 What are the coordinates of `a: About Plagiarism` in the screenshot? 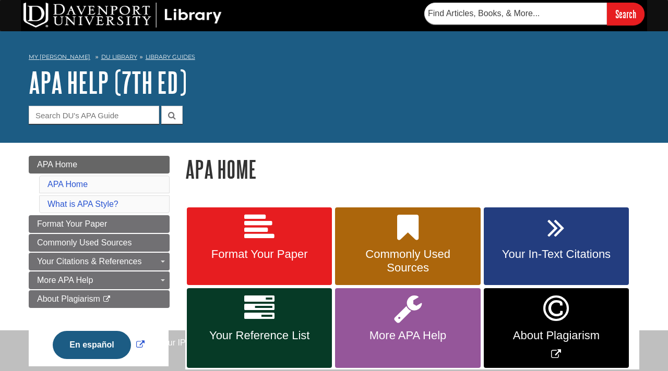 It's located at (99, 299).